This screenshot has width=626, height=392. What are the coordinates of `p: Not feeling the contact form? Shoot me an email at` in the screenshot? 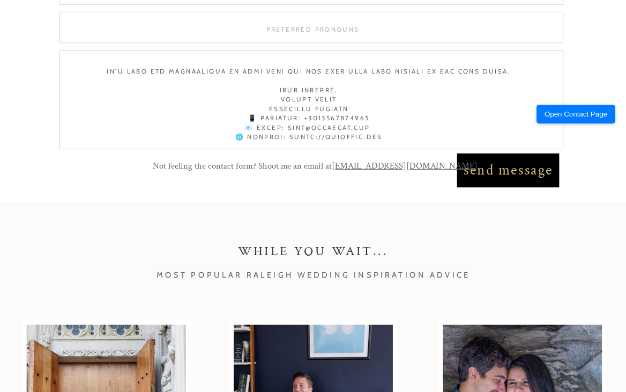 It's located at (315, 166).